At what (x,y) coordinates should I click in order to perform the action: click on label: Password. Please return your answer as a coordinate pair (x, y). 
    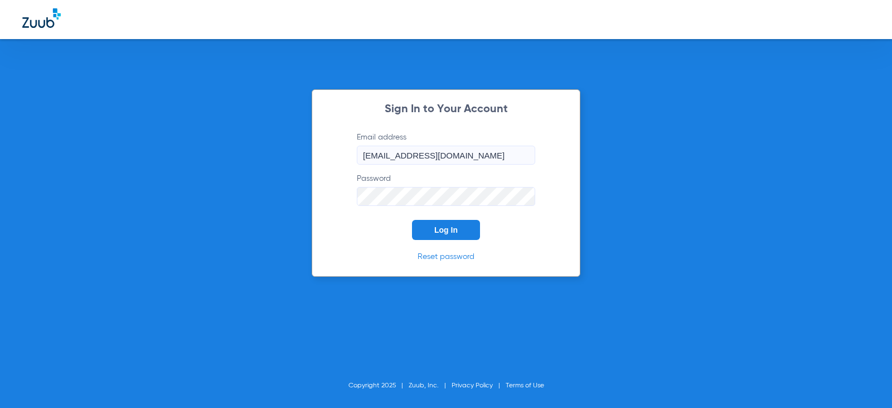
    Looking at the image, I should click on (446, 189).